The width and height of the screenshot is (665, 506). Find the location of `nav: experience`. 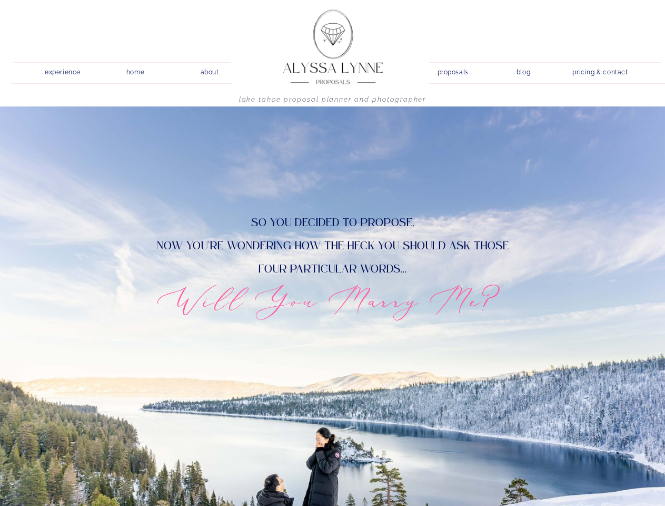

nav: experience is located at coordinates (63, 70).